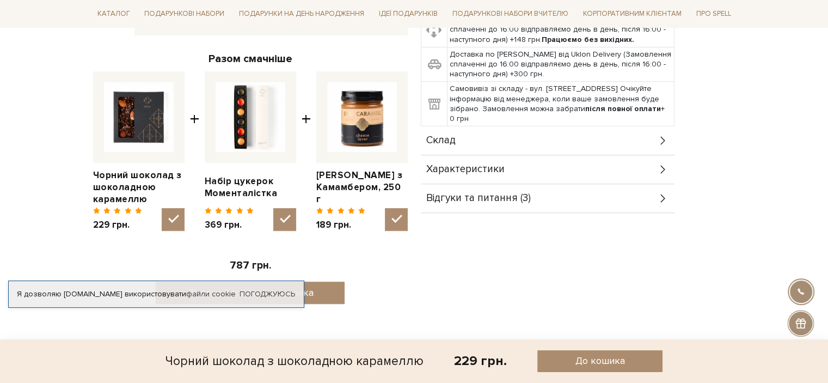 The width and height of the screenshot is (828, 383). I want to click on a: Корпоративним клієнтам, so click(632, 14).